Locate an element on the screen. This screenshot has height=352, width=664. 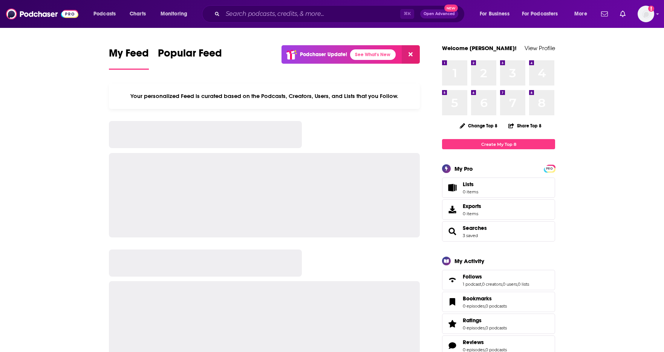
button: Change Top 8 is located at coordinates (479, 126).